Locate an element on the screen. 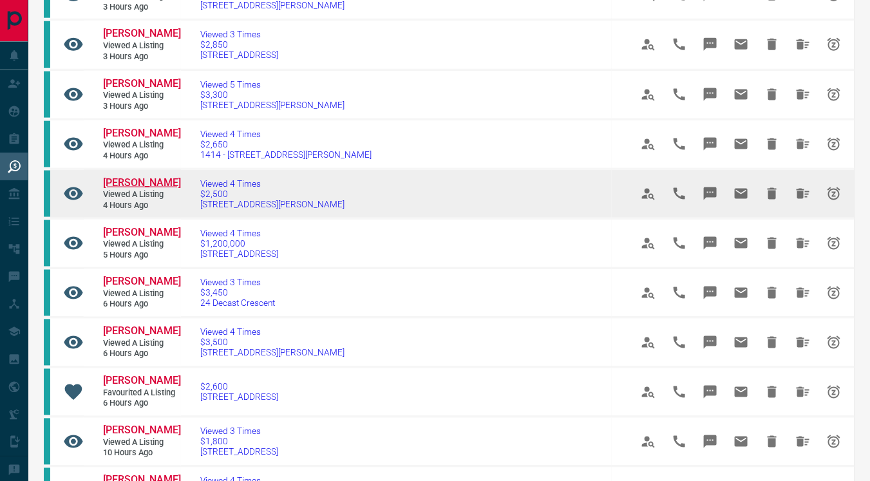 Image resolution: width=870 pixels, height=481 pixels. span: Hide All from Sydney Policarpio is located at coordinates (803, 442).